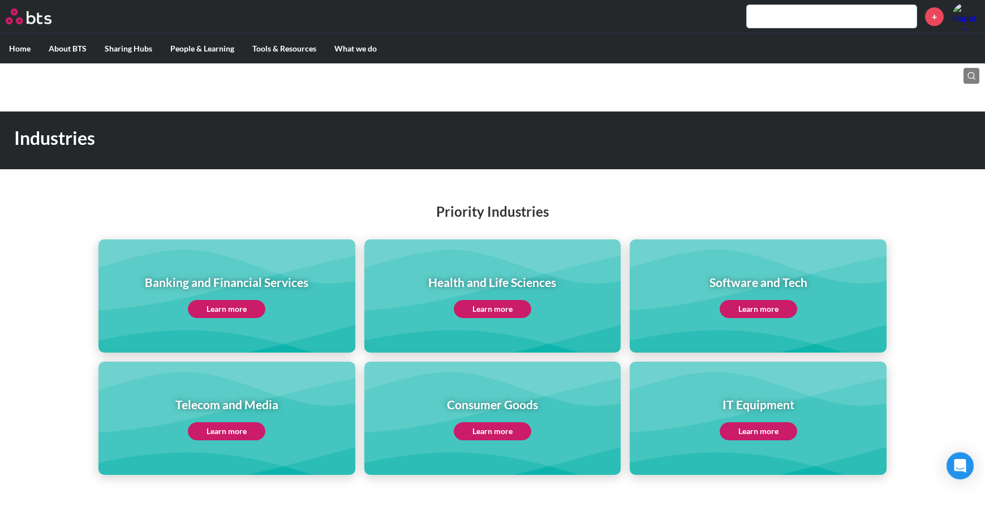 The width and height of the screenshot is (985, 519). What do you see at coordinates (349, 138) in the screenshot?
I see `h1: Industries` at bounding box center [349, 138].